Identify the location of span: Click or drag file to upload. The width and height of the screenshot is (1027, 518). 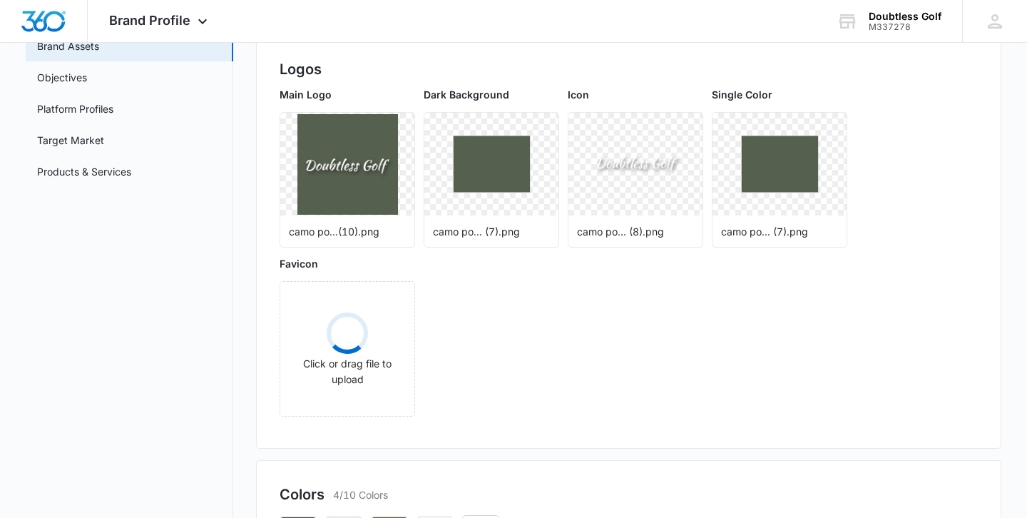
(347, 349).